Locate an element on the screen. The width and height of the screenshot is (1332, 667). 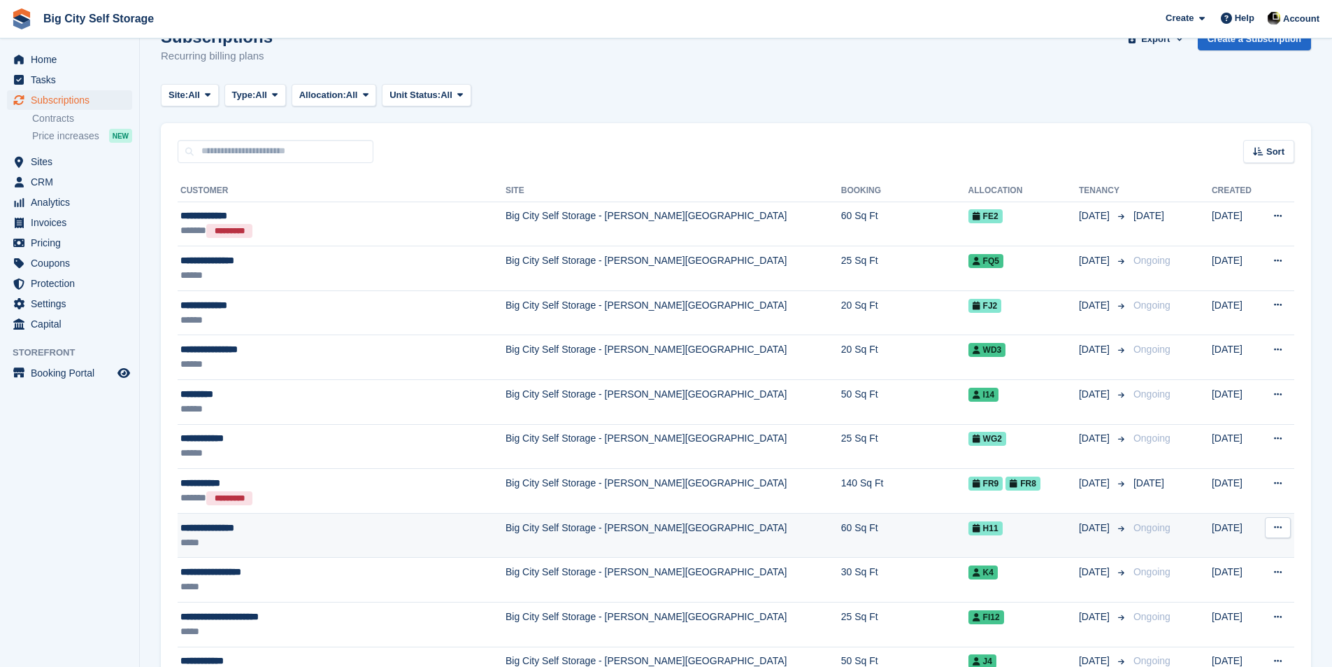
span: K4 is located at coordinates (983, 572).